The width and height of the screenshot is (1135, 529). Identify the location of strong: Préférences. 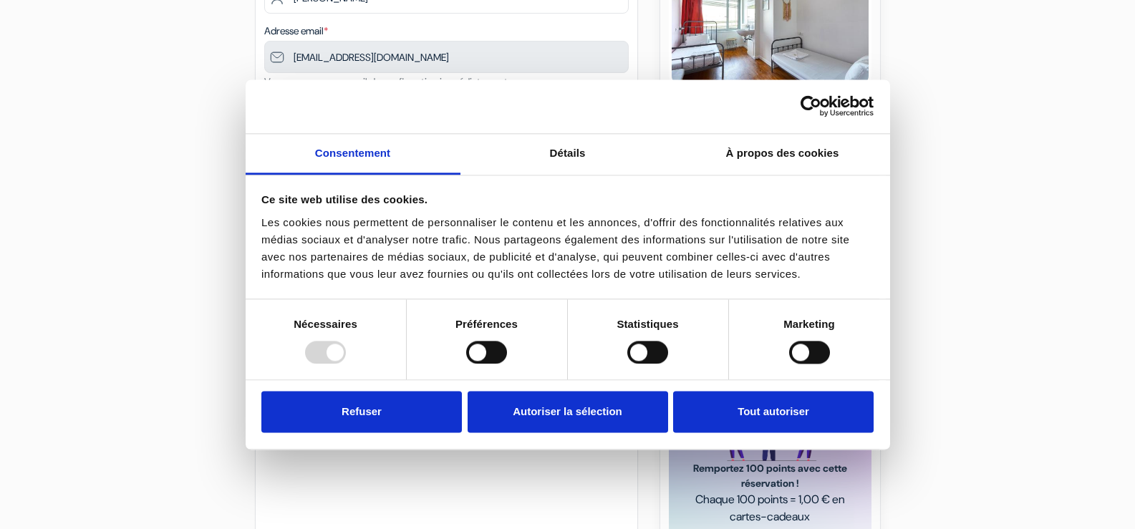
(486, 324).